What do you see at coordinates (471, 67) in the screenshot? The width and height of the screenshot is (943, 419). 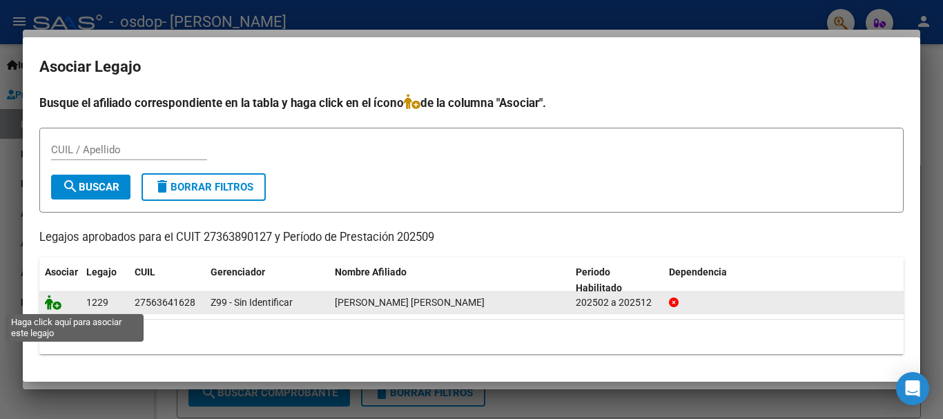 I see `h2: Asociar Legajo` at bounding box center [471, 67].